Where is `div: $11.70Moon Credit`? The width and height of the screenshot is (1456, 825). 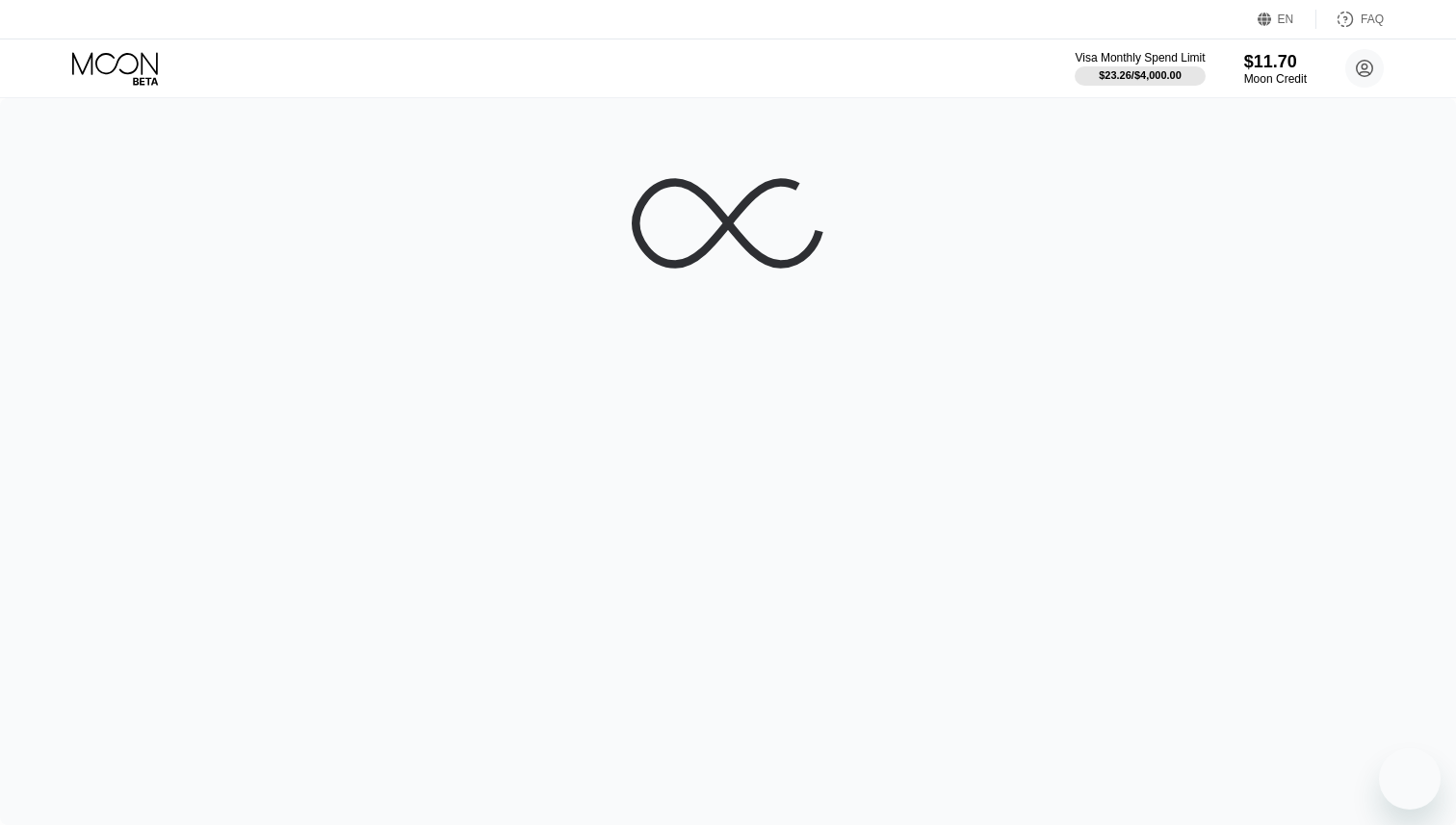 div: $11.70Moon Credit is located at coordinates (1275, 68).